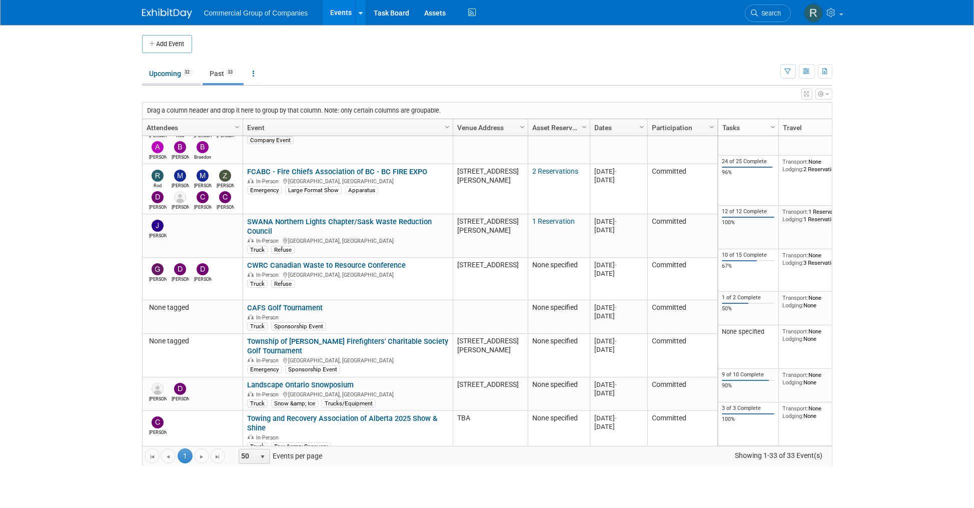  What do you see at coordinates (818, 259) in the screenshot?
I see `div: None 3 Reservations` at bounding box center [818, 259].